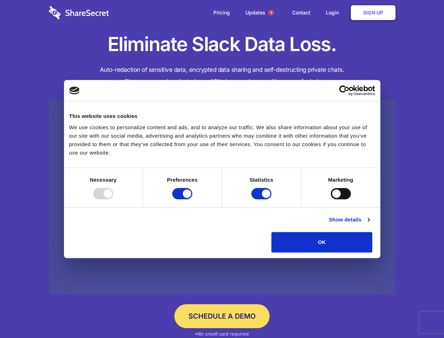 This screenshot has height=338, width=444. I want to click on a: Sign Up, so click(373, 13).